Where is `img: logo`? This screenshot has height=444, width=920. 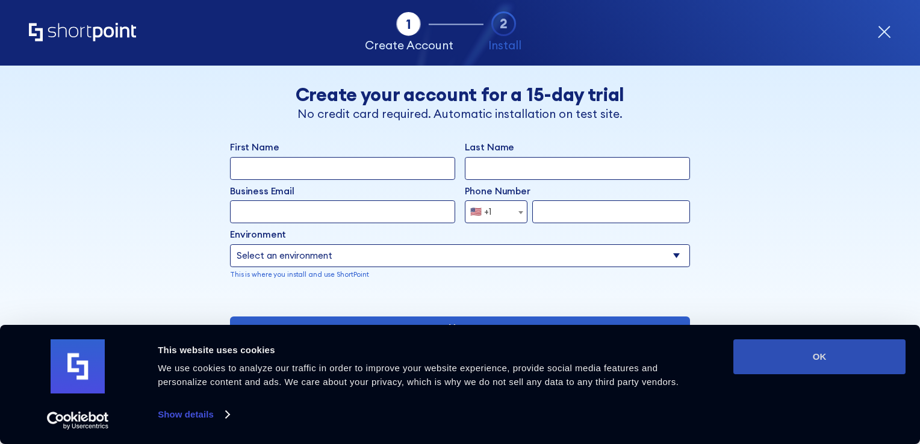
img: logo is located at coordinates (78, 367).